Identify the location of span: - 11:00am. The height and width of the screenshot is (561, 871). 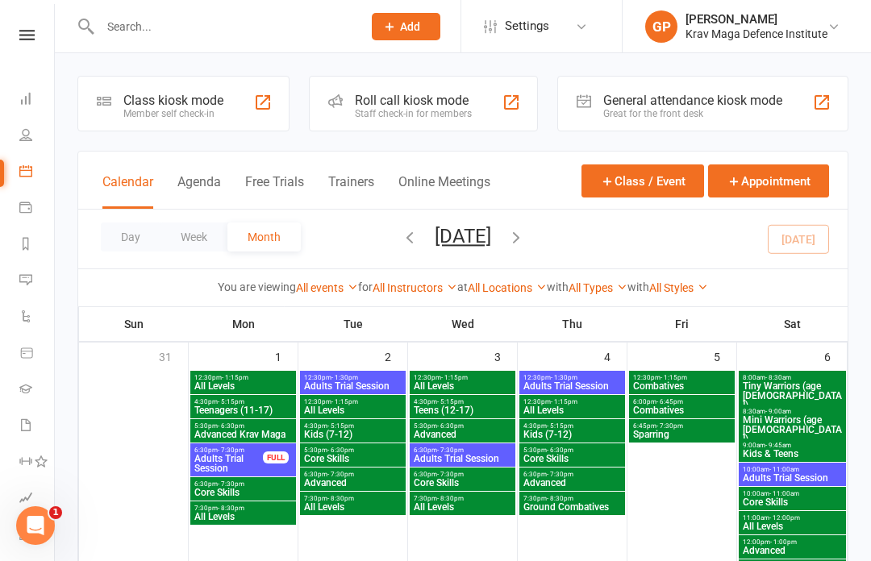
(784, 469).